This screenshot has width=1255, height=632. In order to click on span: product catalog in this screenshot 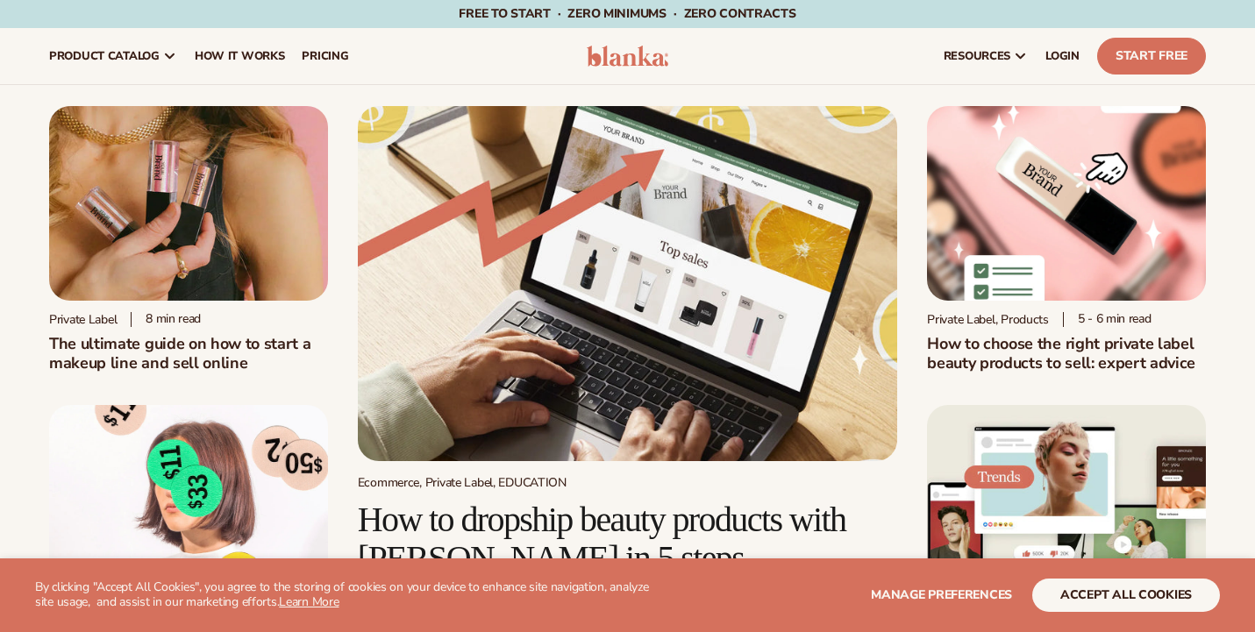, I will do `click(104, 56)`.